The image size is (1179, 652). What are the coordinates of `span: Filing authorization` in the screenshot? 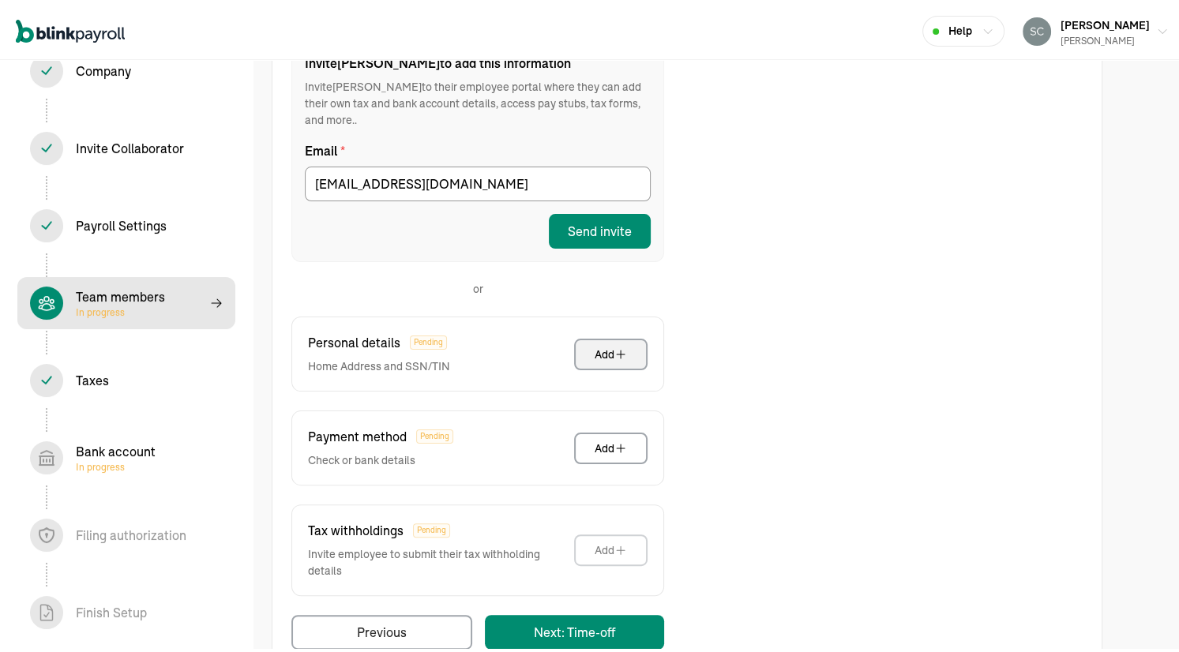 It's located at (126, 532).